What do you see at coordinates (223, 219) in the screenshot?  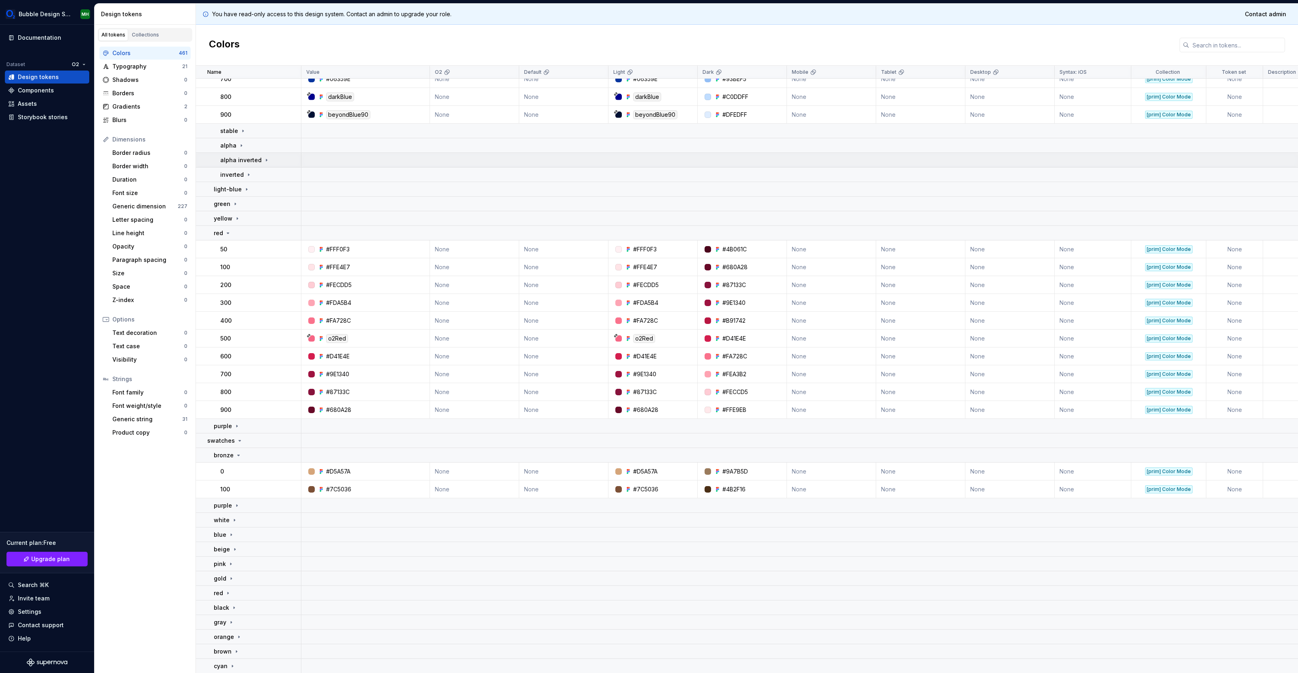 I see `p: yellow` at bounding box center [223, 219].